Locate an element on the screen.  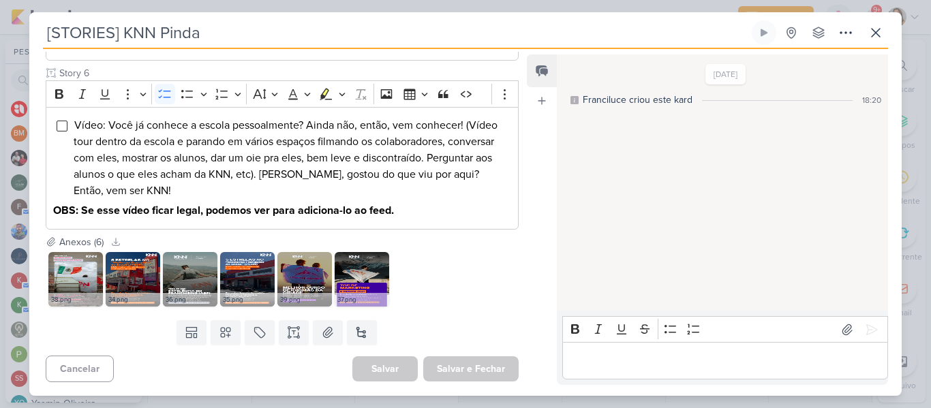
div: 39.png is located at coordinates (305, 300).